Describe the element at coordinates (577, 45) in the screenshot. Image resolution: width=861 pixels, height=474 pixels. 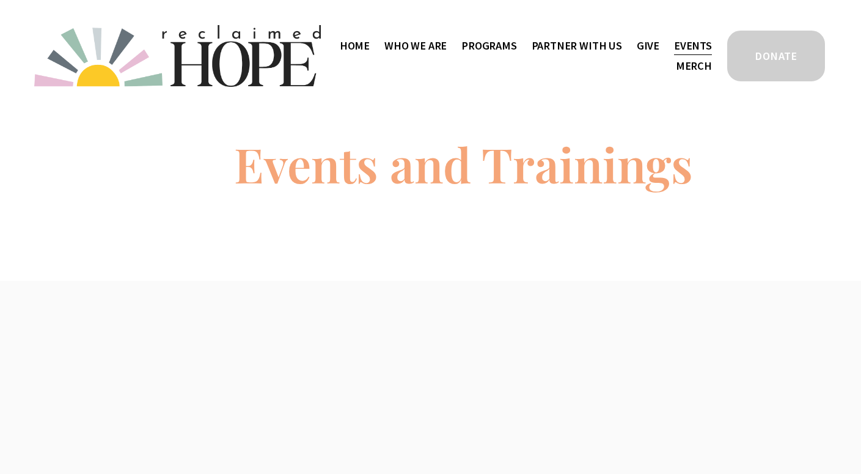
I see `span: Partner With Us` at that location.